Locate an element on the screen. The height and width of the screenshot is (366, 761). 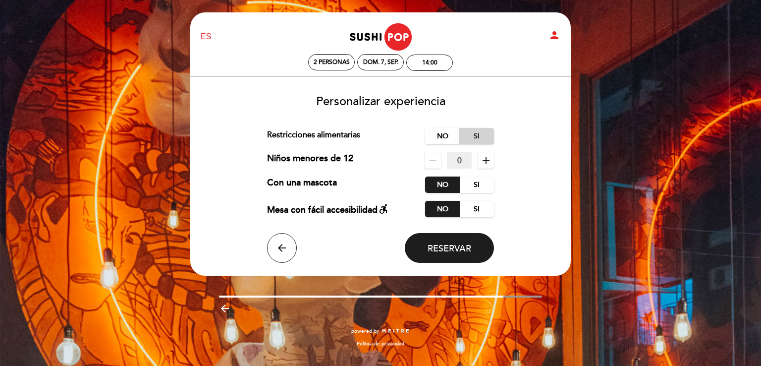
i: add is located at coordinates (486, 161).